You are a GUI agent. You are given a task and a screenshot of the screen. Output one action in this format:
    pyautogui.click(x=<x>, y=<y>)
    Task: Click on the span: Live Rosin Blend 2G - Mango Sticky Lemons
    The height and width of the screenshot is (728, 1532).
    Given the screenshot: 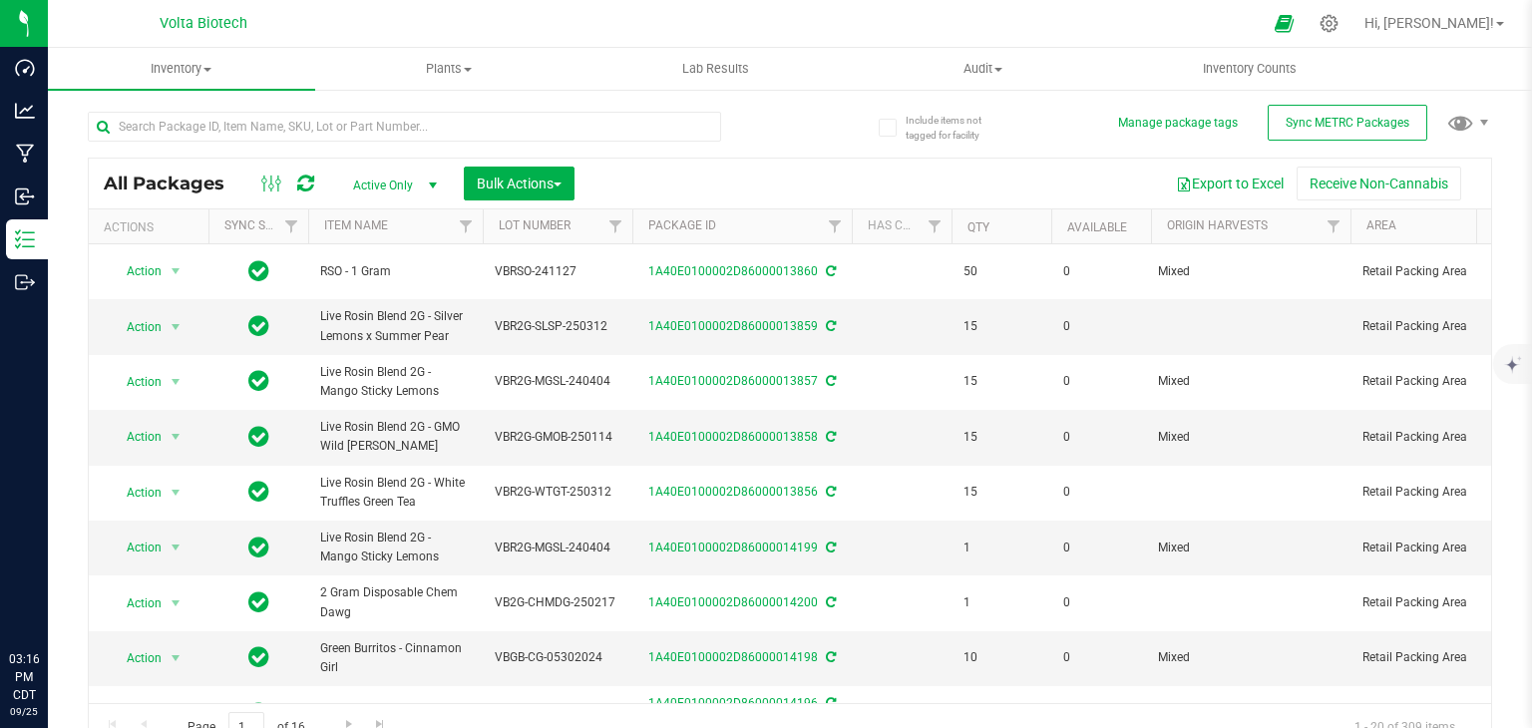 What is the action you would take?
    pyautogui.click(x=395, y=548)
    